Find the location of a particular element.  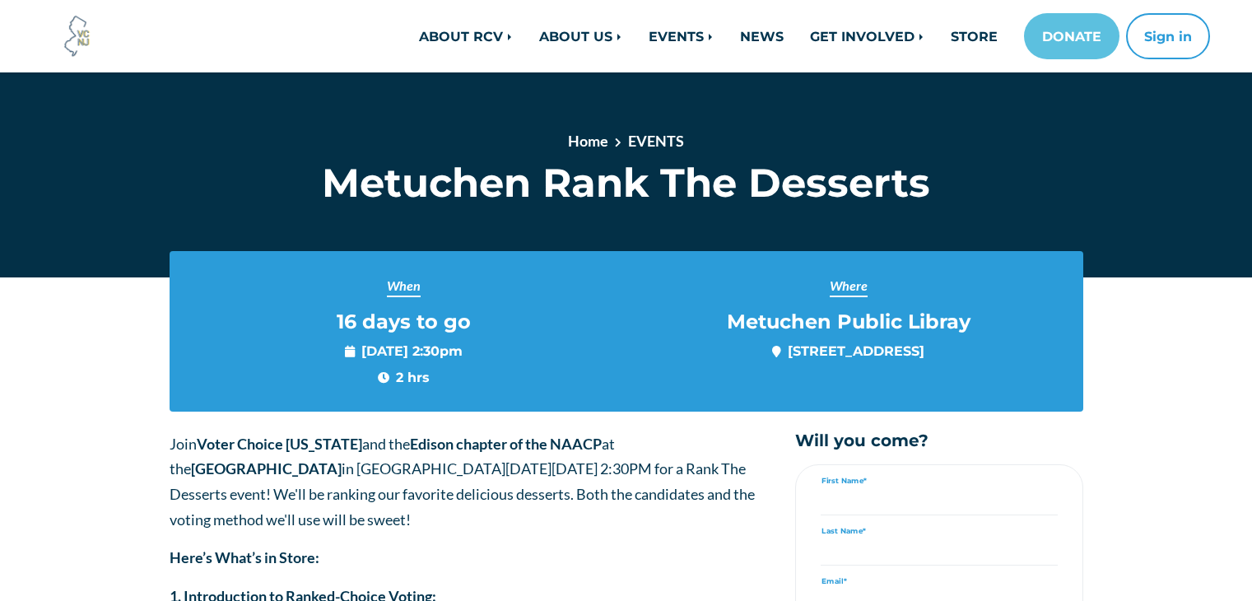

nav: Main navigation is located at coordinates (742, 36).